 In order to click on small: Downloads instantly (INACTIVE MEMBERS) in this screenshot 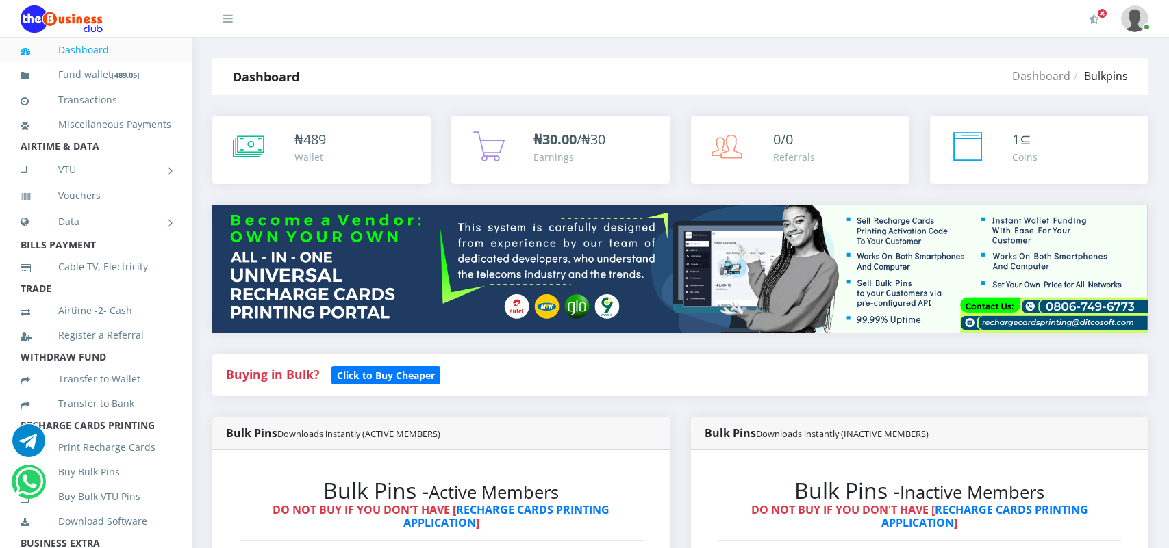, I will do `click(842, 434)`.